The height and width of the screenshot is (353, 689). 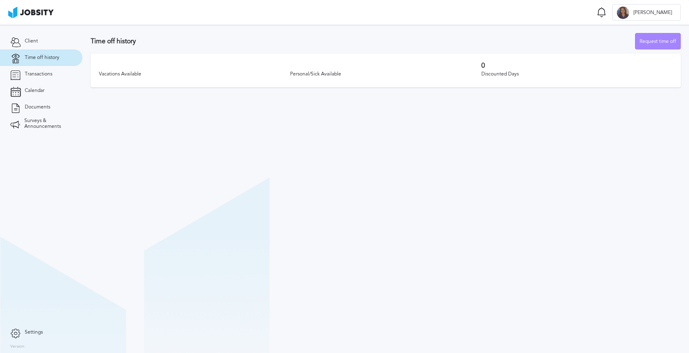 I want to click on h3: 0, so click(x=577, y=66).